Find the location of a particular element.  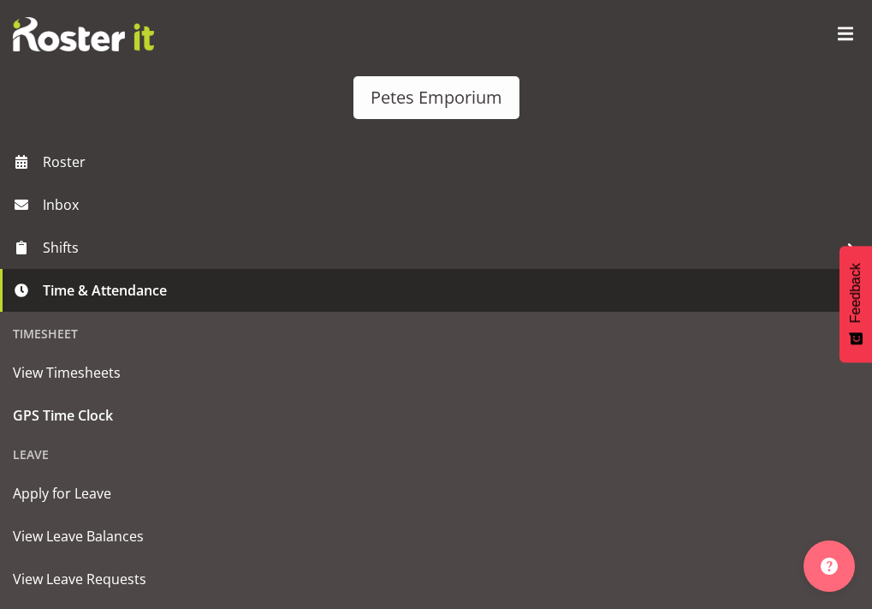

span: Inbox is located at coordinates (453, 205).